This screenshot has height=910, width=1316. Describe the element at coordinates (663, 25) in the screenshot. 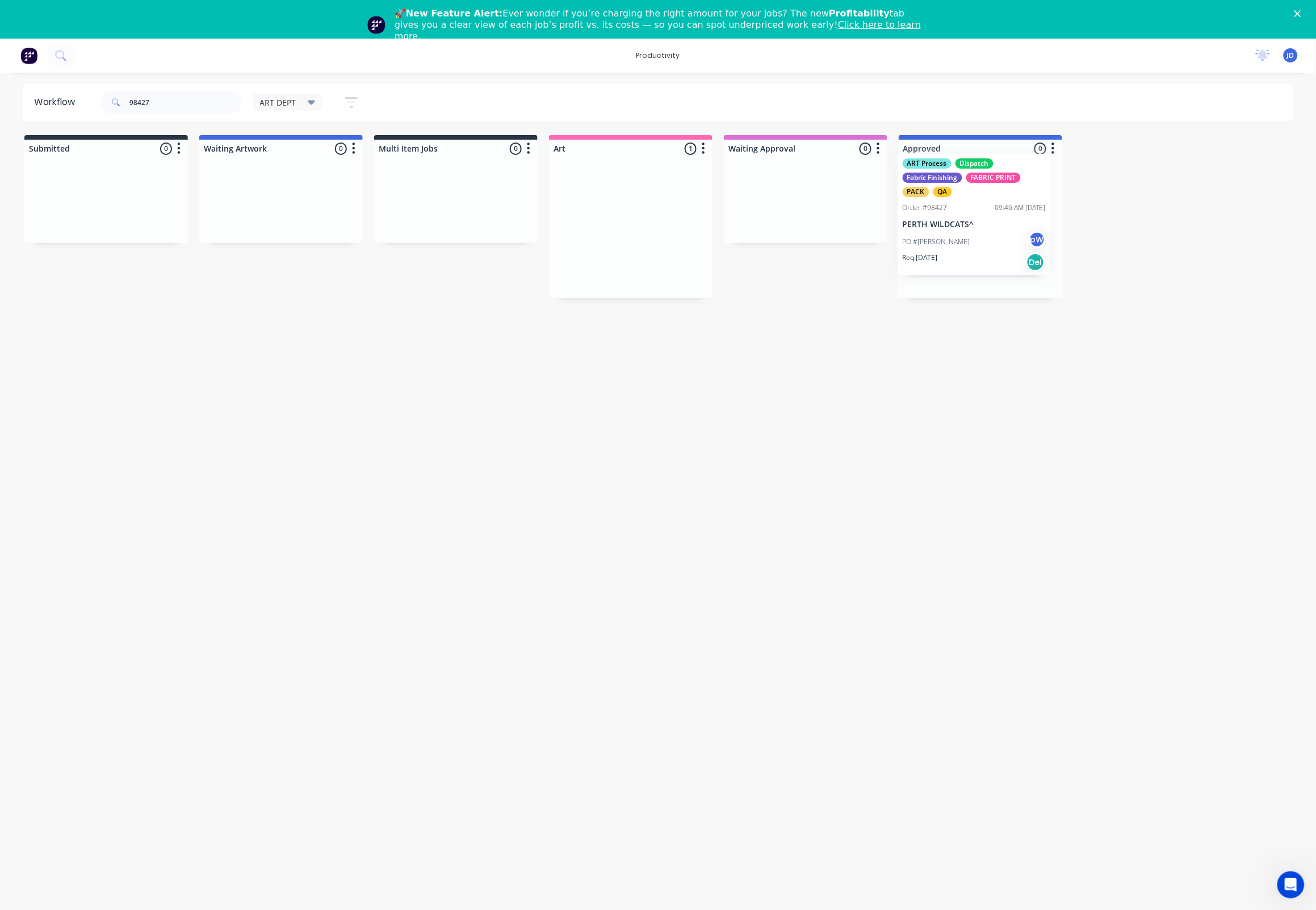

I see `div: 🚀 Ever wonder if you’re charging the right amount for your jobs? The new tab gives you a clear vi...` at that location.